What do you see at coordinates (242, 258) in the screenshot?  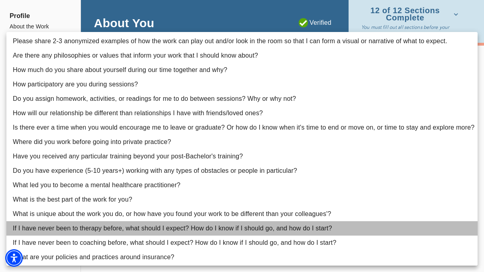 I see `li: What are your policies and practices around insurance?` at bounding box center [242, 258].